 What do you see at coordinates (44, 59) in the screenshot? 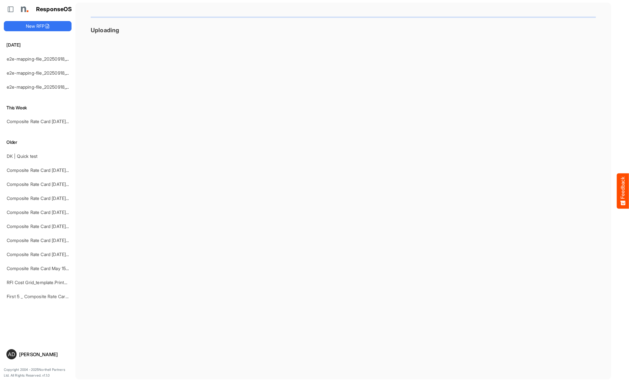
I see `a: e2e-mapping-file_20250918_153934` at bounding box center [44, 59].